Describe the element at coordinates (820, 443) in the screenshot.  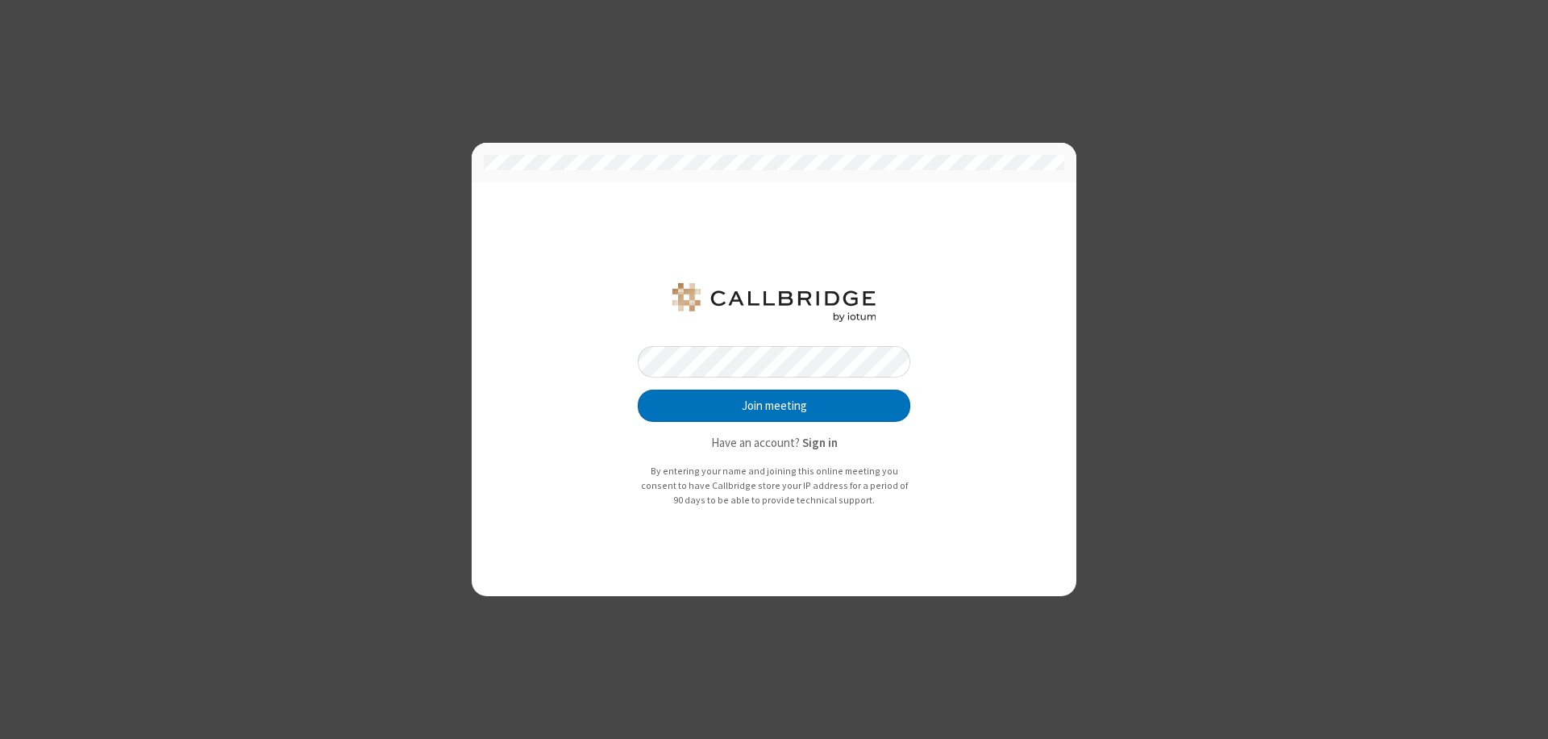
I see `button: Sign in` at that location.